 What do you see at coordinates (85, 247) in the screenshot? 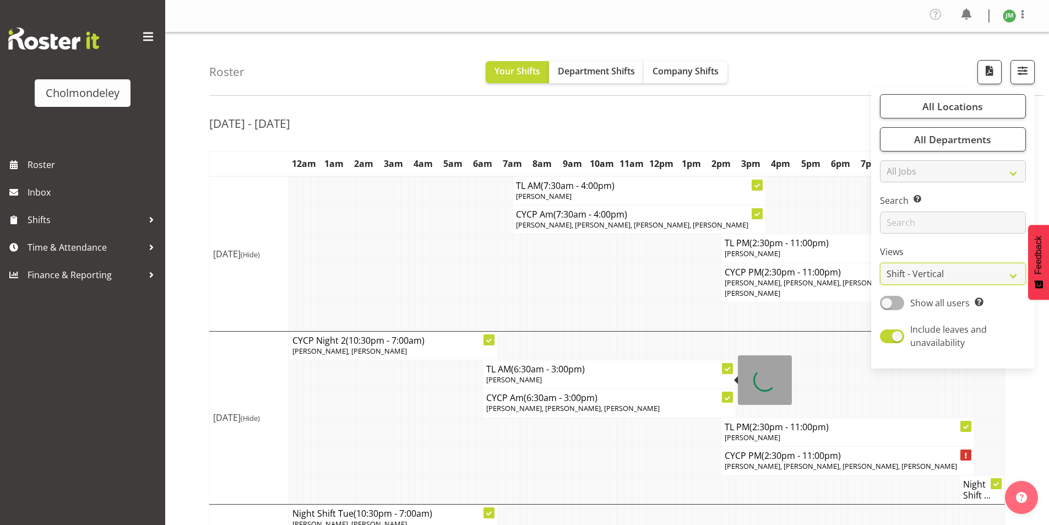
I see `span: Time & Attendance` at bounding box center [85, 247].